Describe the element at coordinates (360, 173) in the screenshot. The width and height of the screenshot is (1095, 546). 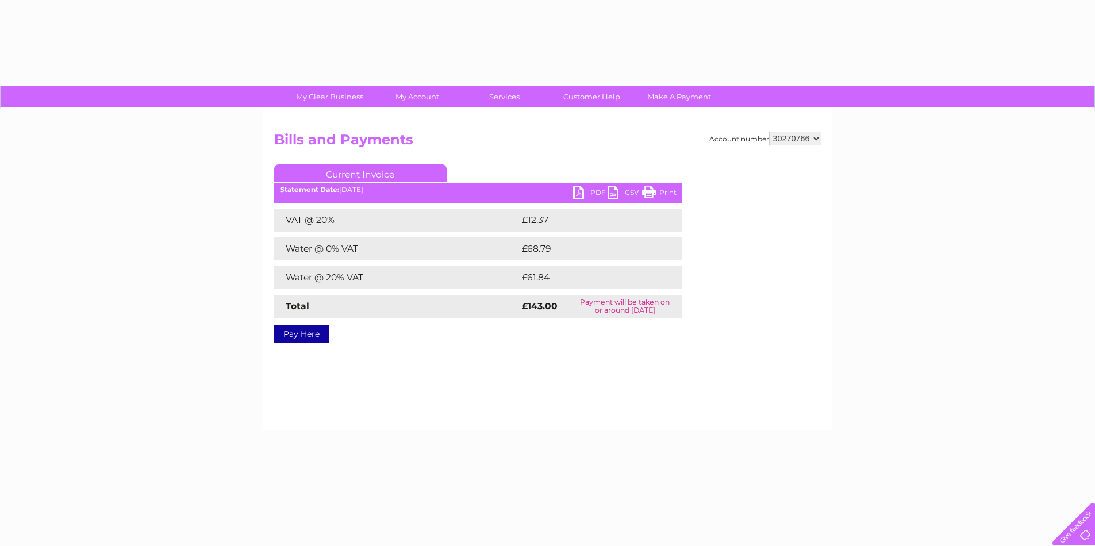
I see `a: Current Invoice` at that location.